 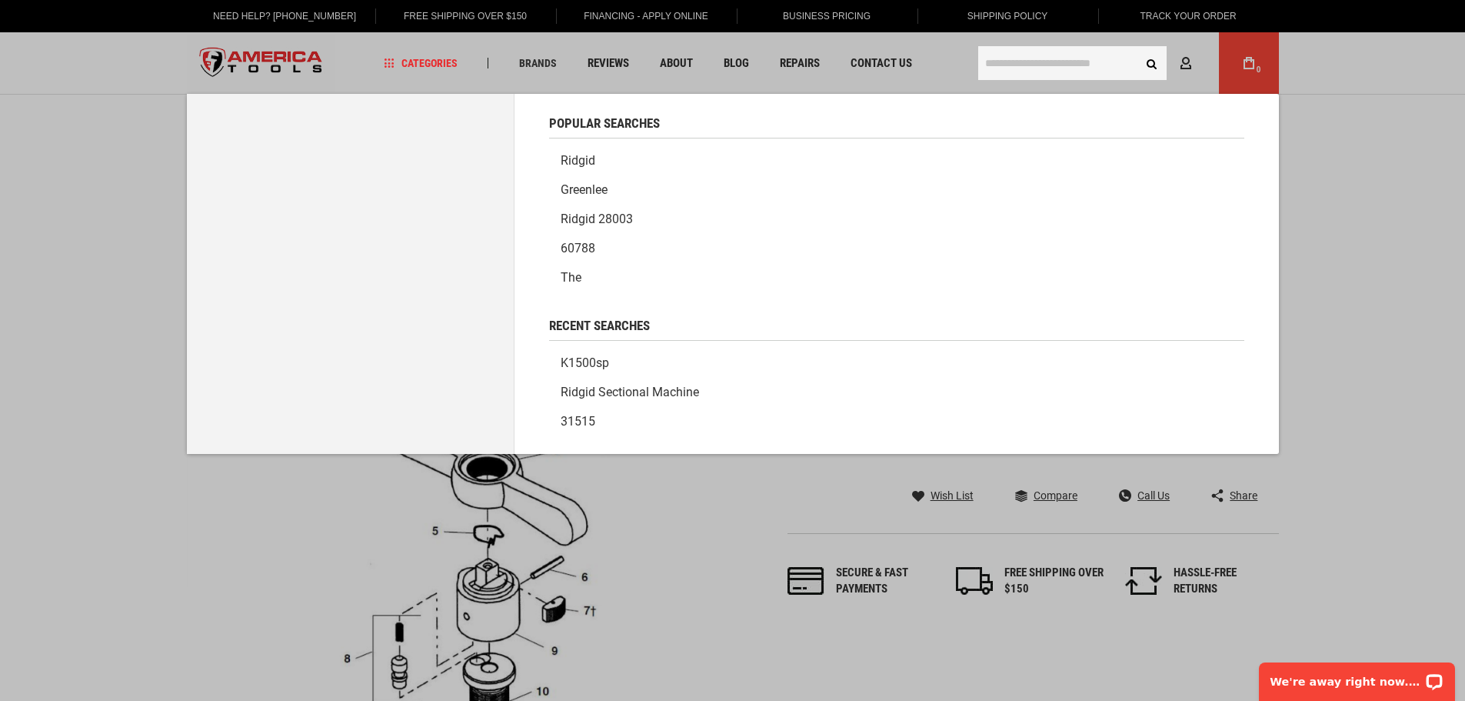 I want to click on p: We're away right now. Please check back later!, so click(x=98, y=29).